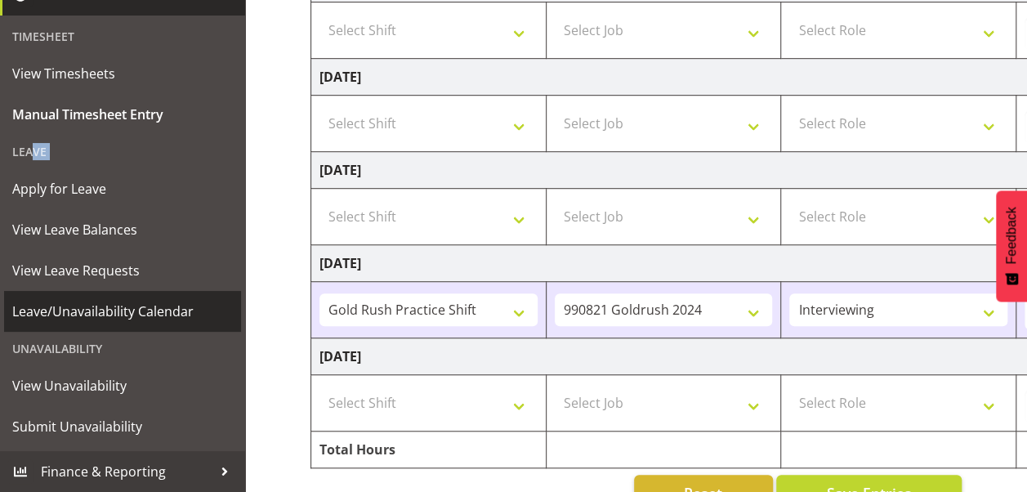 The height and width of the screenshot is (492, 1027). What do you see at coordinates (123, 189) in the screenshot?
I see `a: Apply for Leave` at bounding box center [123, 189].